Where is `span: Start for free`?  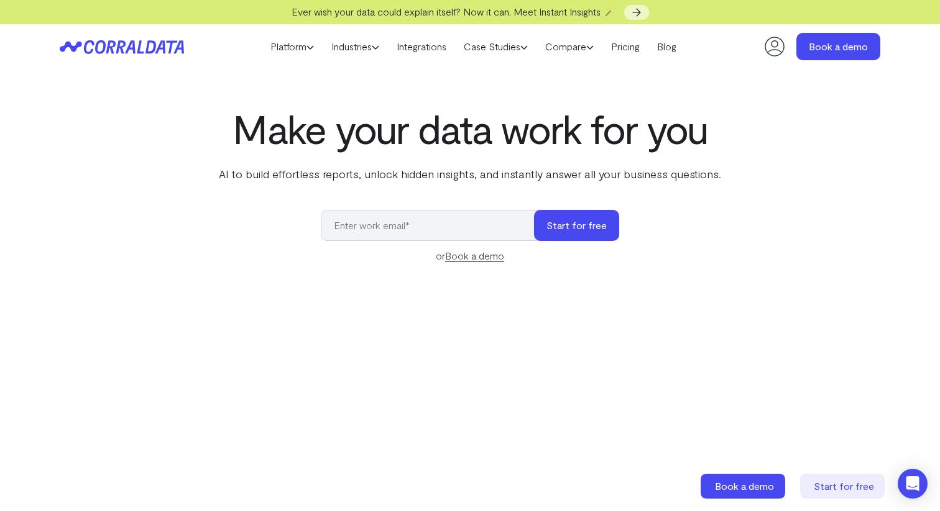 span: Start for free is located at coordinates (843, 486).